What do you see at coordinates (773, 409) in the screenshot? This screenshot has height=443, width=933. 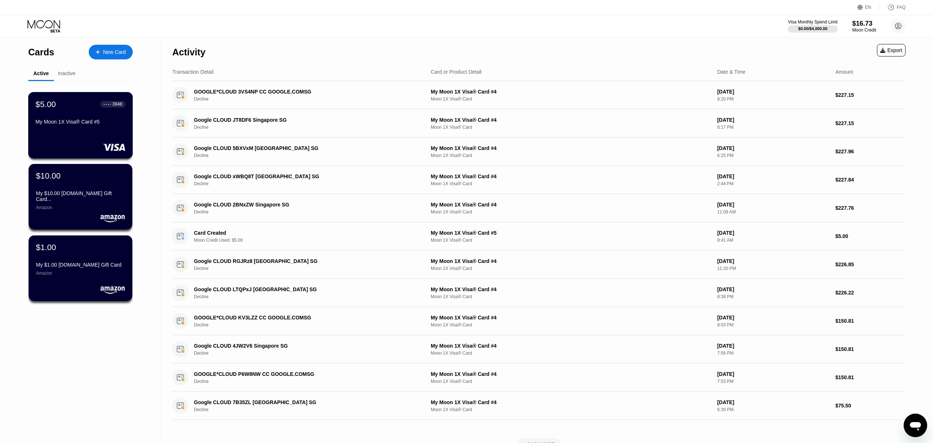 I see `div: 6:30 PM` at bounding box center [773, 409].